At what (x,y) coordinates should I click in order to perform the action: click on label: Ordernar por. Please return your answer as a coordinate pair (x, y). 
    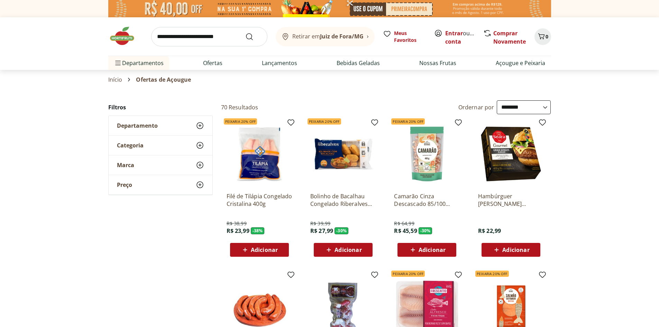
    Looking at the image, I should click on (477, 107).